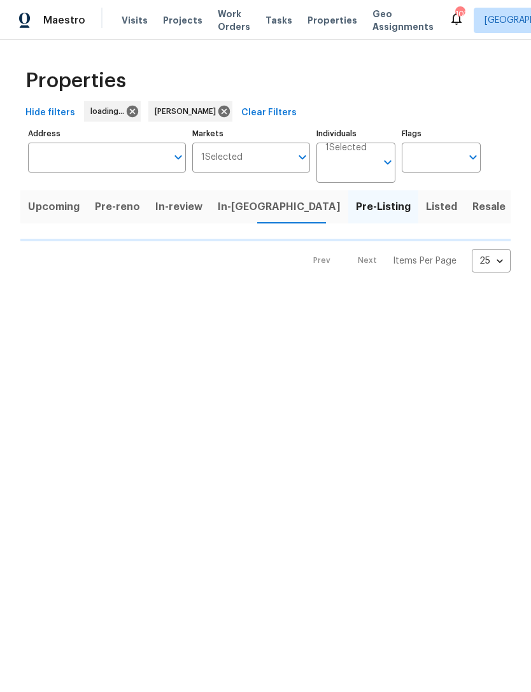 The width and height of the screenshot is (531, 692). Describe the element at coordinates (234, 20) in the screenshot. I see `span: Work Orders` at that location.